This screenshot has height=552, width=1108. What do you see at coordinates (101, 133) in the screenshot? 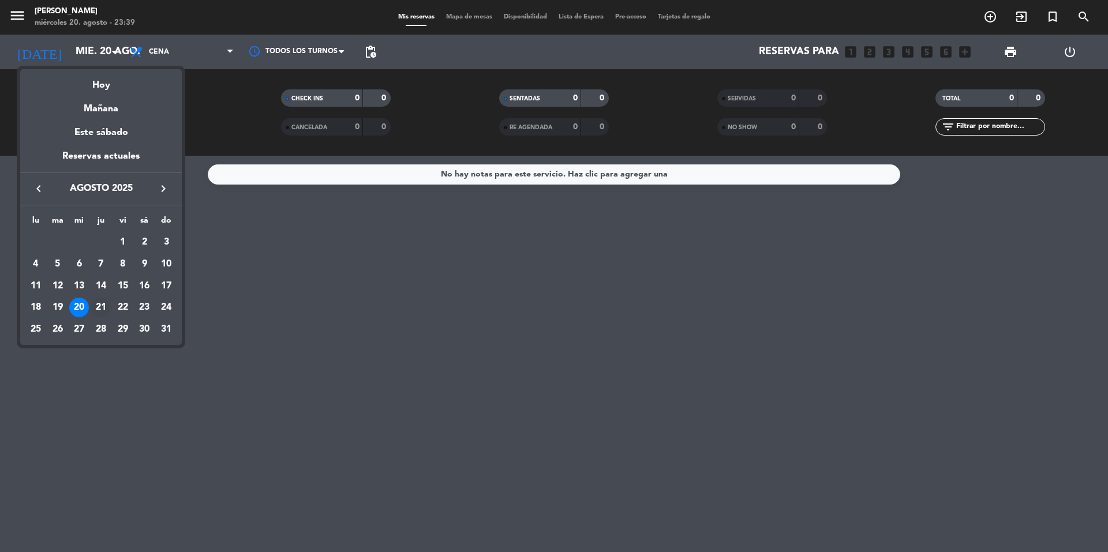
I see `div: Este sábado` at bounding box center [101, 133].